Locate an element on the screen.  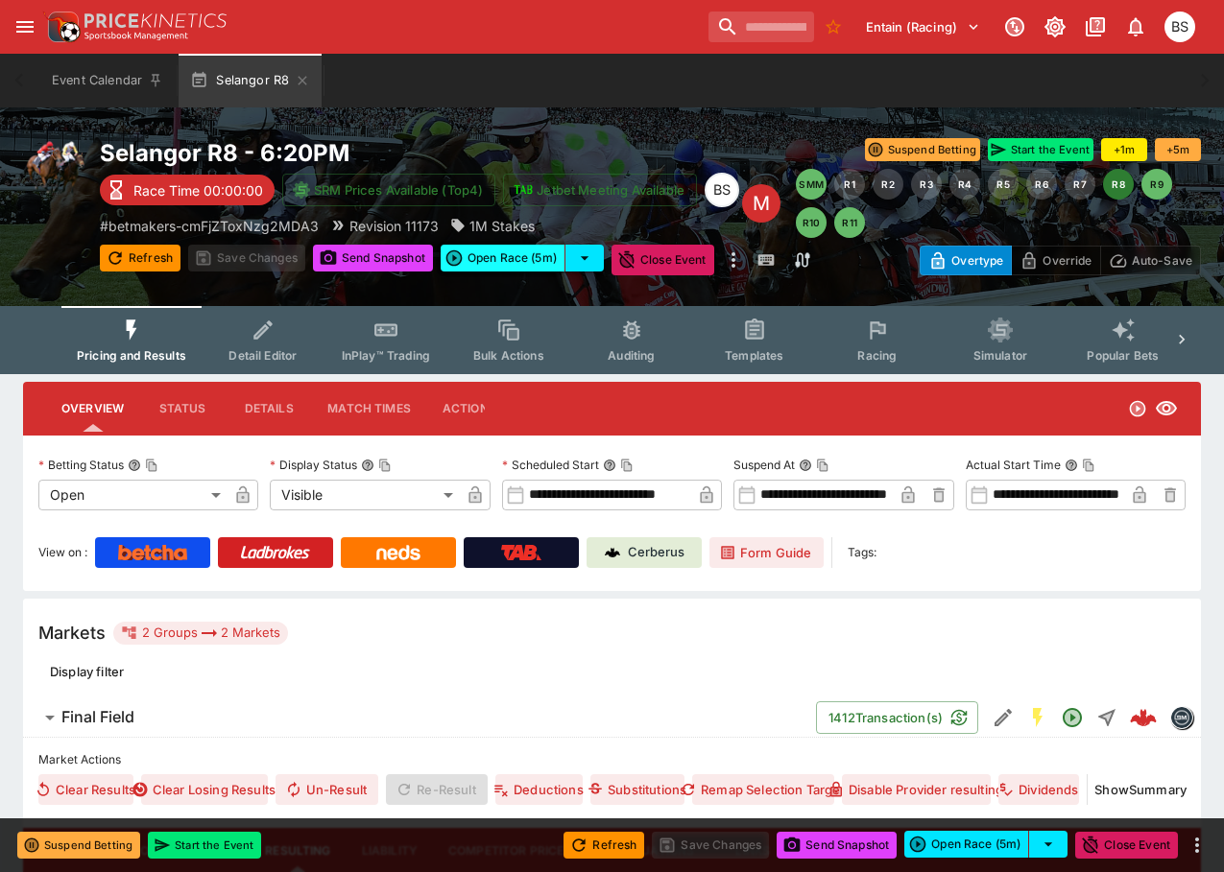
a: 641e4e52-c984-40a7-b0e3-0fb9725393e2 is located at coordinates (1143, 718).